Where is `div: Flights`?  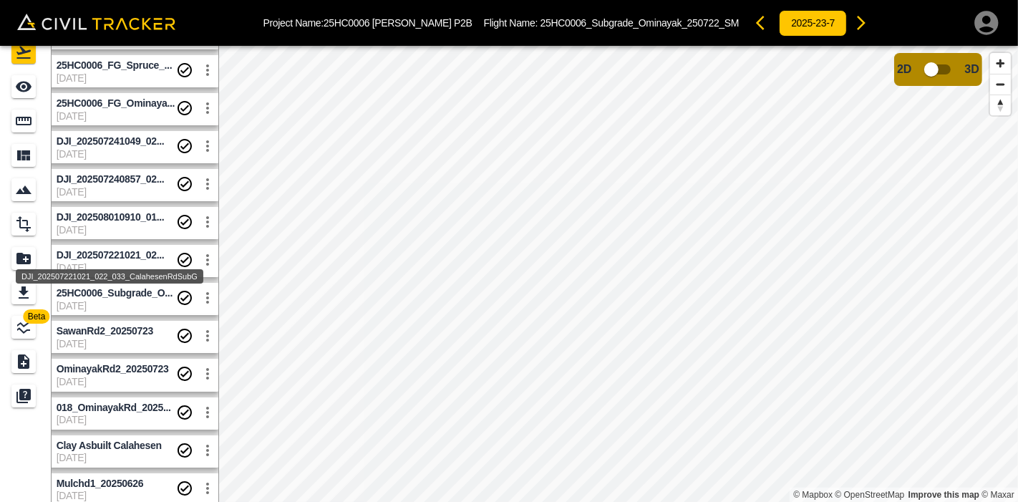
div: Flights is located at coordinates (26, 52).